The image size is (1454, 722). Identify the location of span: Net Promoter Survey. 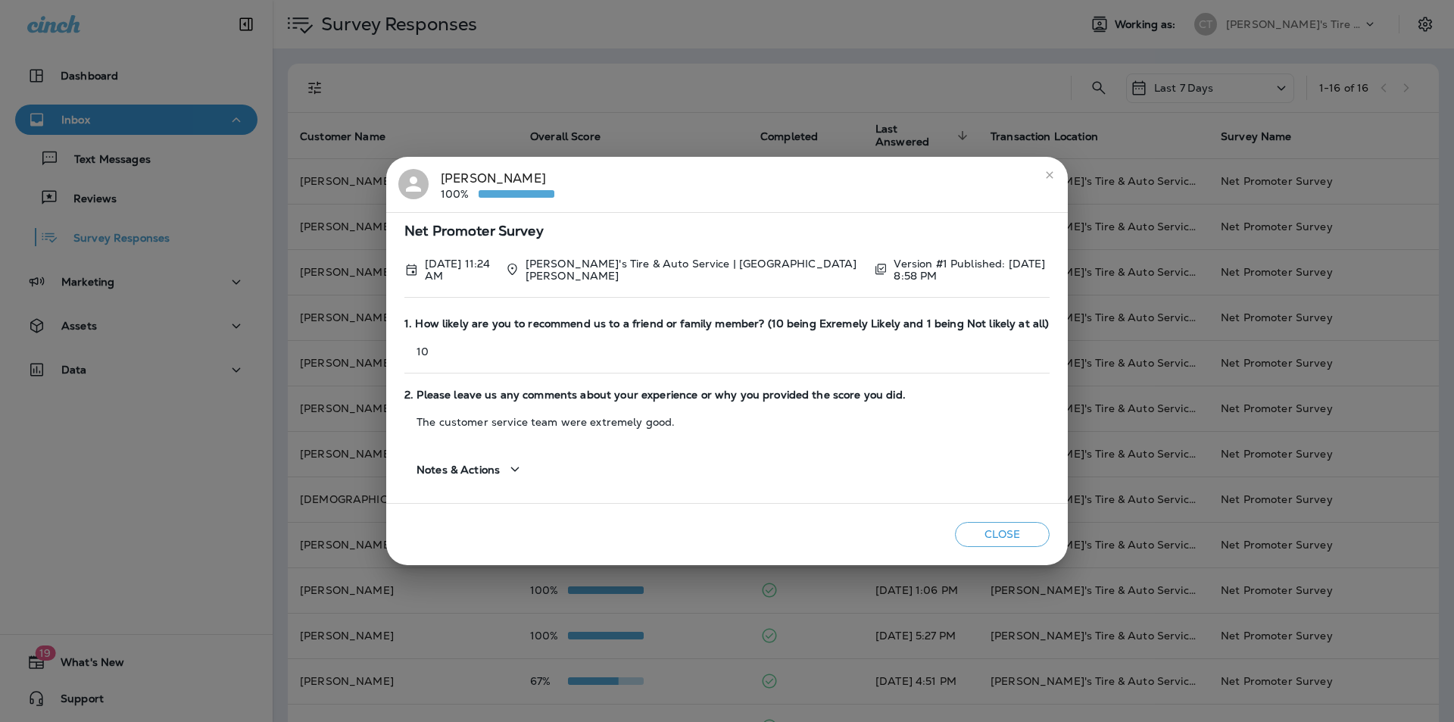
(727, 231).